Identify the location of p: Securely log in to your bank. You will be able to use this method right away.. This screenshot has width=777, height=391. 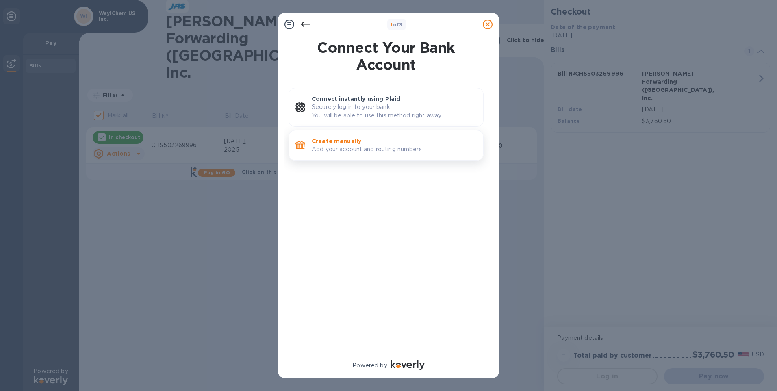
(394, 111).